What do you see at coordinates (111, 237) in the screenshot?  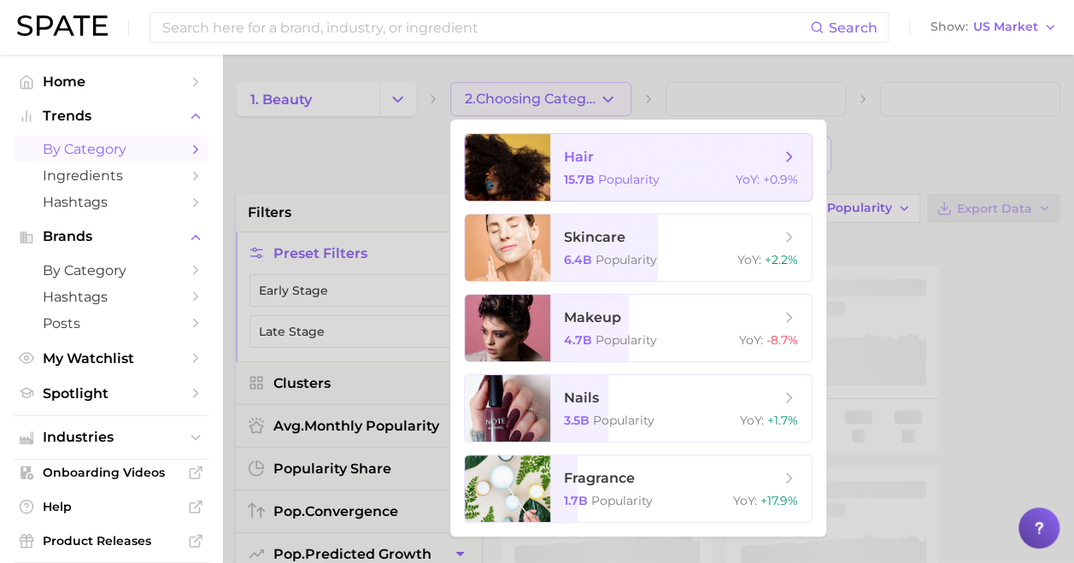 I see `button: Brands` at bounding box center [111, 237].